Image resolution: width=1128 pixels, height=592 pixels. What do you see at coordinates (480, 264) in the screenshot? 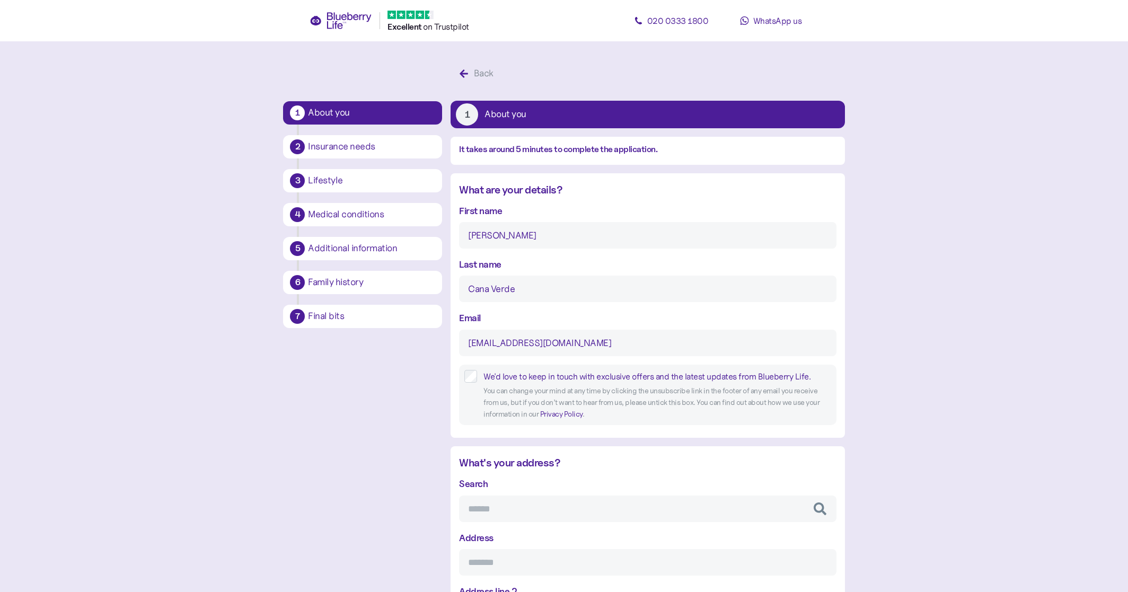
I see `label: Last name` at bounding box center [480, 264].